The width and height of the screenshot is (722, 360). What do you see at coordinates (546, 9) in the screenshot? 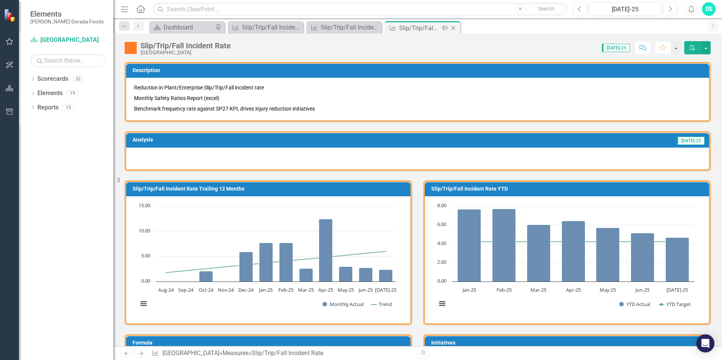
I see `span: Search` at bounding box center [546, 9].